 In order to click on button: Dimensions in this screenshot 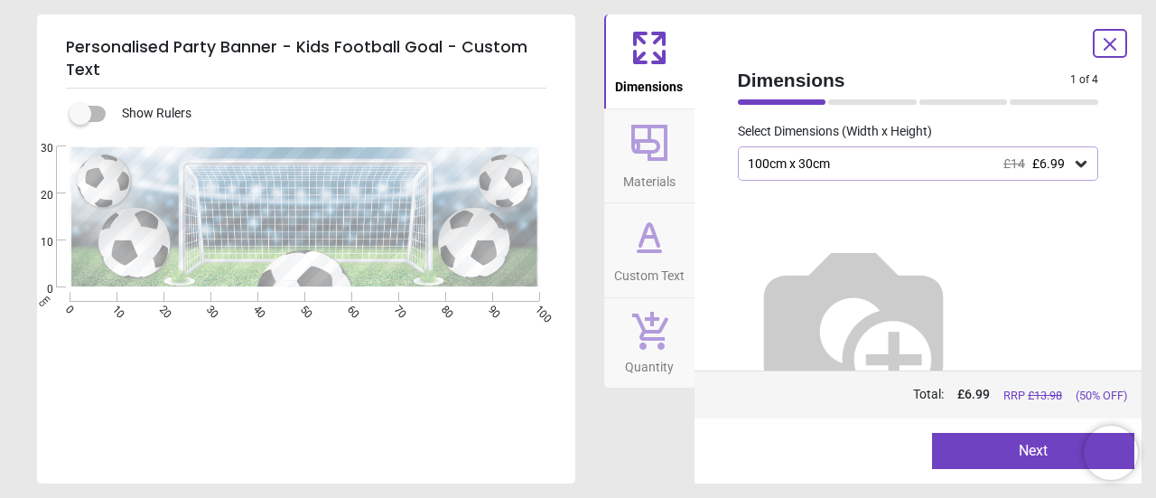, I will do `click(649, 61)`.